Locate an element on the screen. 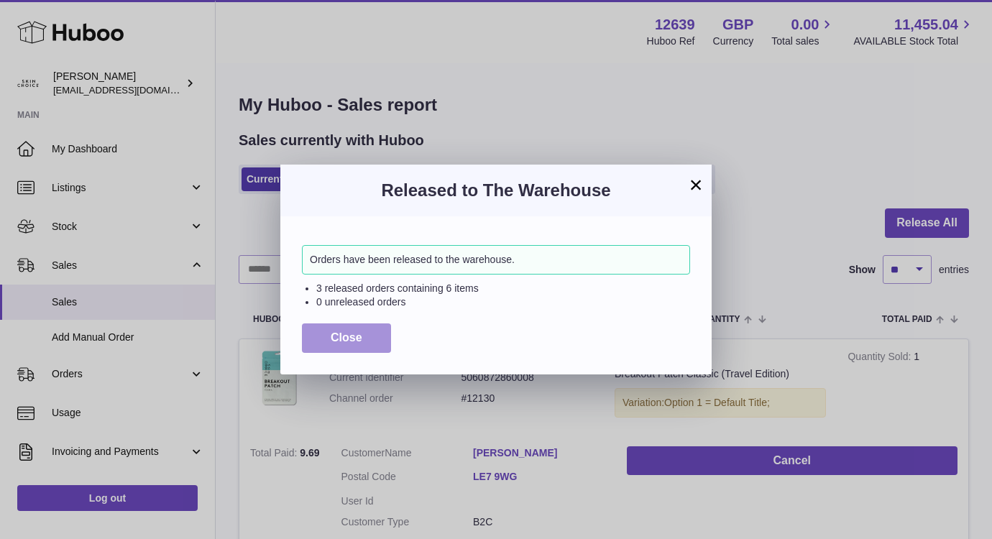  h3: Released to The Warehouse is located at coordinates (496, 190).